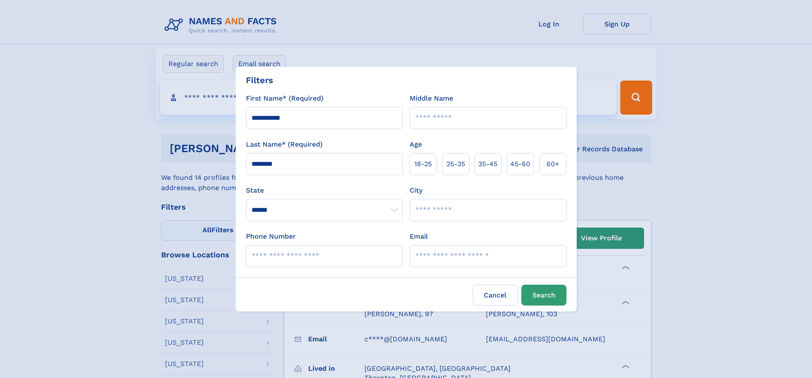 The width and height of the screenshot is (812, 378). Describe the element at coordinates (544, 295) in the screenshot. I see `button: Search` at that location.